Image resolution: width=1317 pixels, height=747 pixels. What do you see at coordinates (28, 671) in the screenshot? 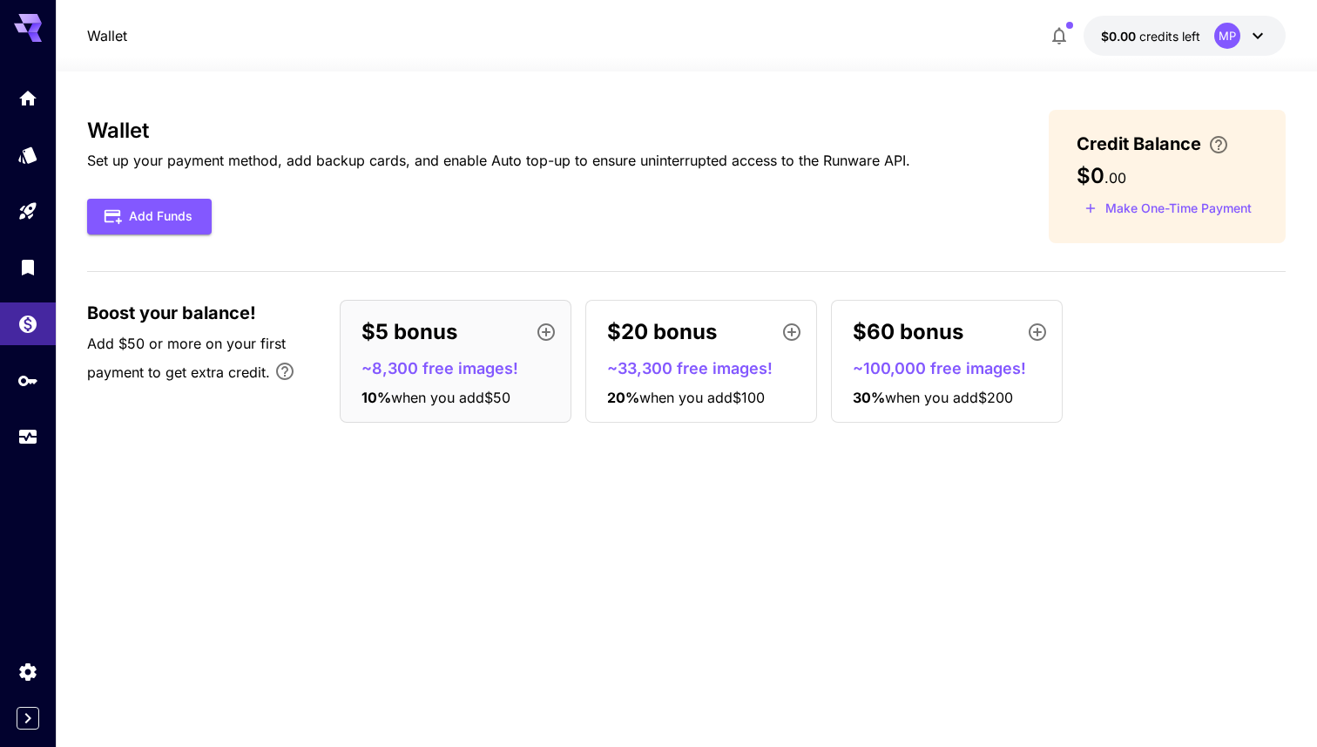
I see `div: Settings` at bounding box center [28, 671].